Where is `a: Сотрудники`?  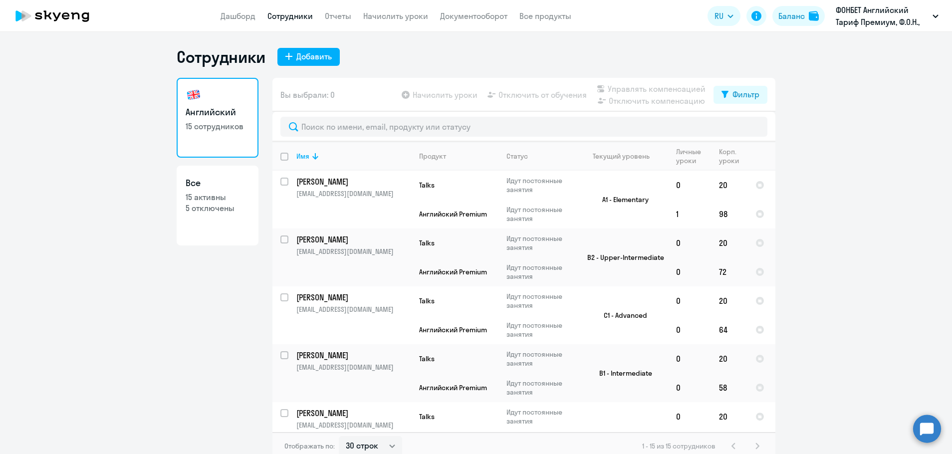 a: Сотрудники is located at coordinates (290, 16).